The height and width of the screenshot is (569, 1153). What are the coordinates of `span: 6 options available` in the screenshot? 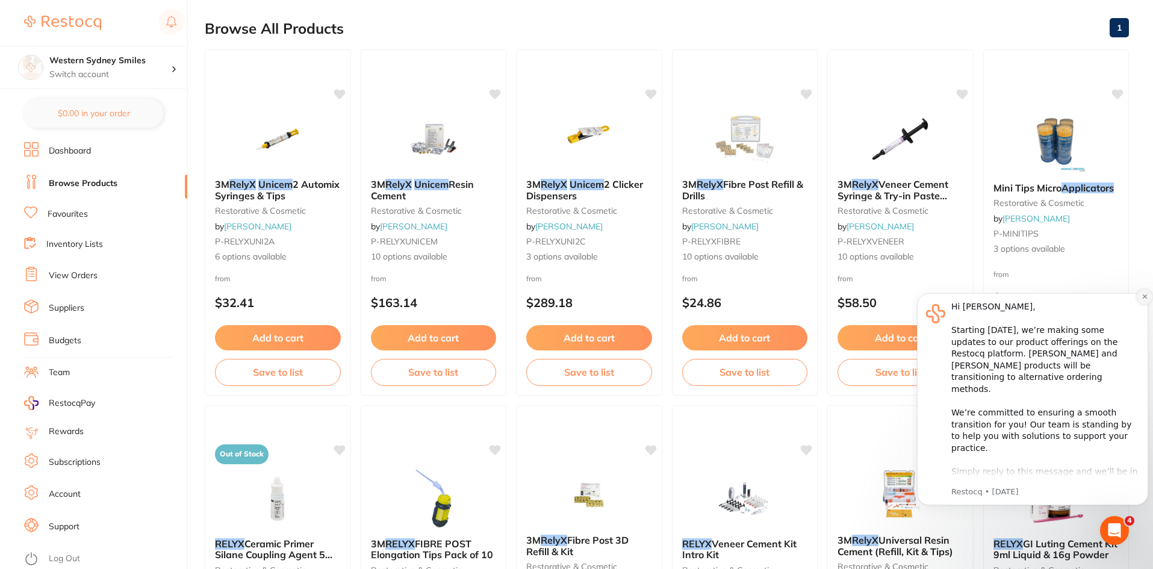 It's located at (278, 257).